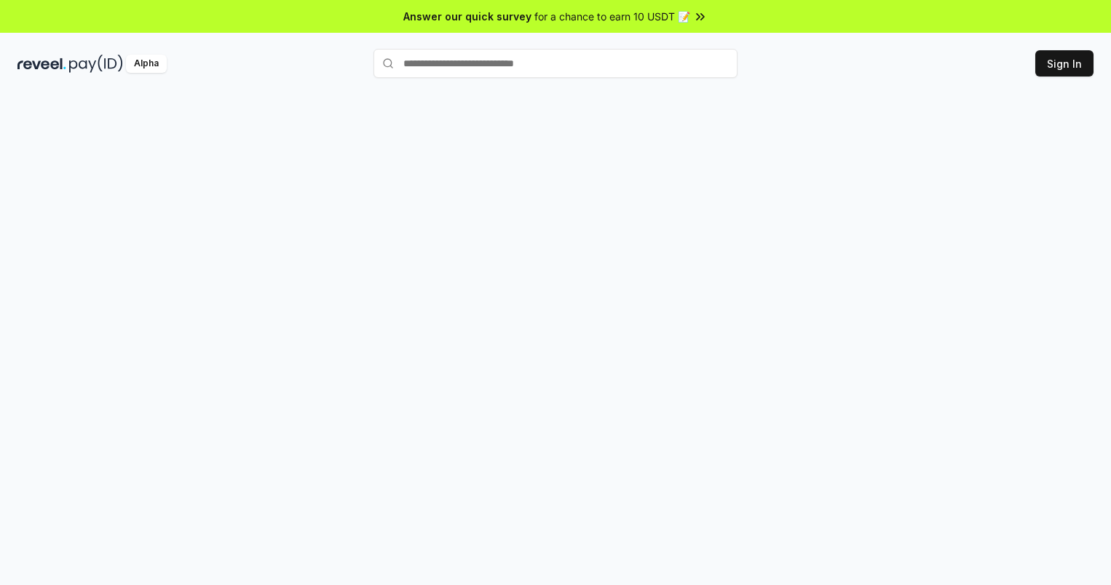  I want to click on div: Alpha, so click(146, 63).